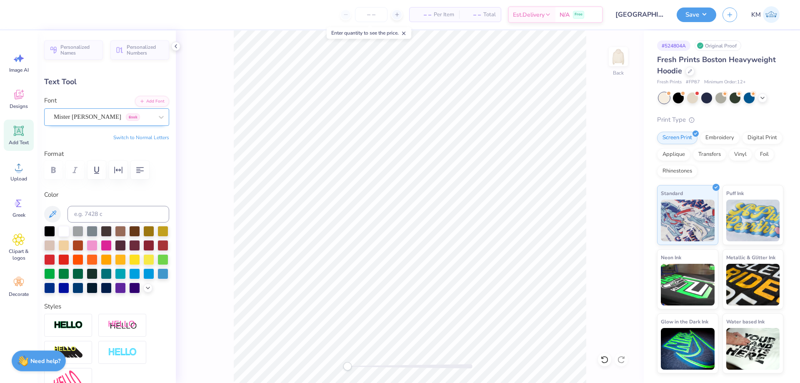 The width and height of the screenshot is (800, 383). What do you see at coordinates (489, 15) in the screenshot?
I see `span: Total` at bounding box center [489, 15].